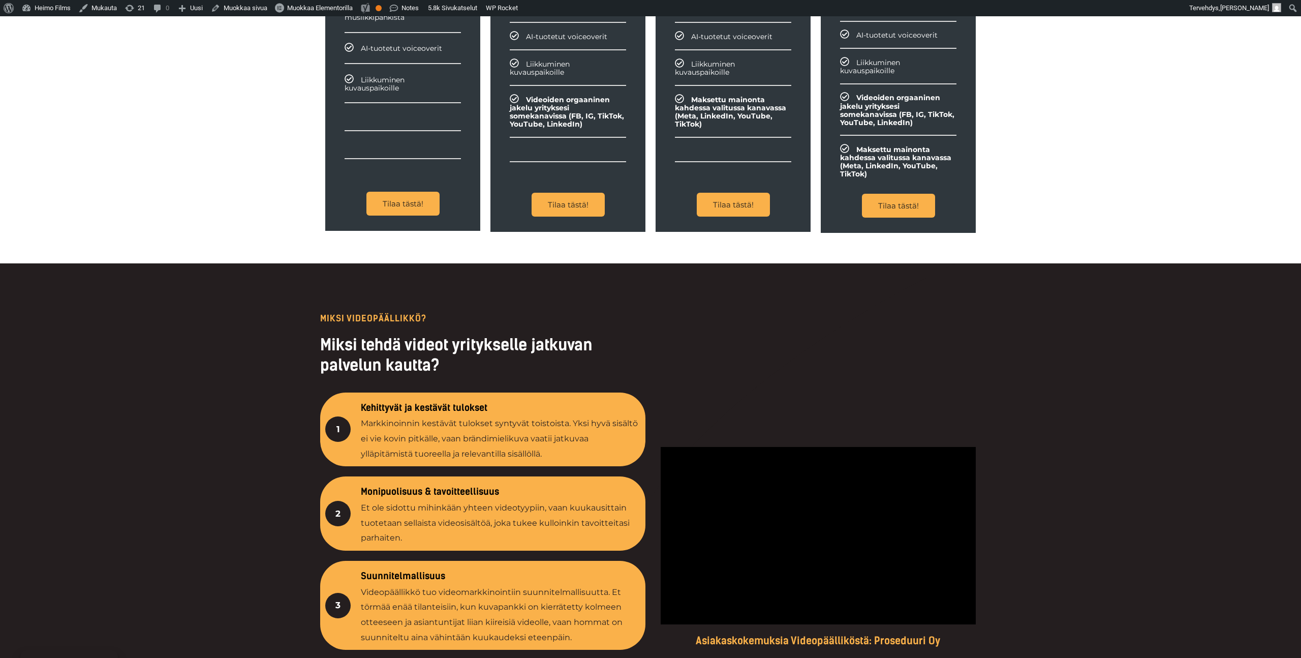 The width and height of the screenshot is (1301, 658). What do you see at coordinates (501, 576) in the screenshot?
I see `h4: Suunnitelmallisuus` at bounding box center [501, 576].